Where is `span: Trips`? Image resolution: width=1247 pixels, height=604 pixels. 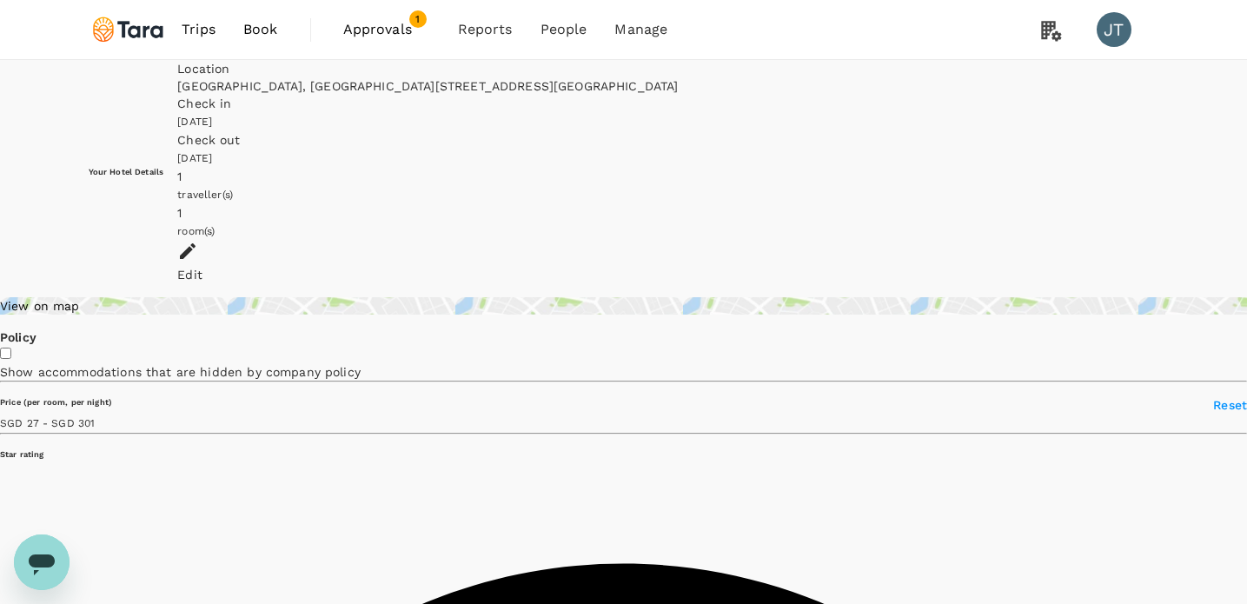 span: Trips is located at coordinates (198, 30).